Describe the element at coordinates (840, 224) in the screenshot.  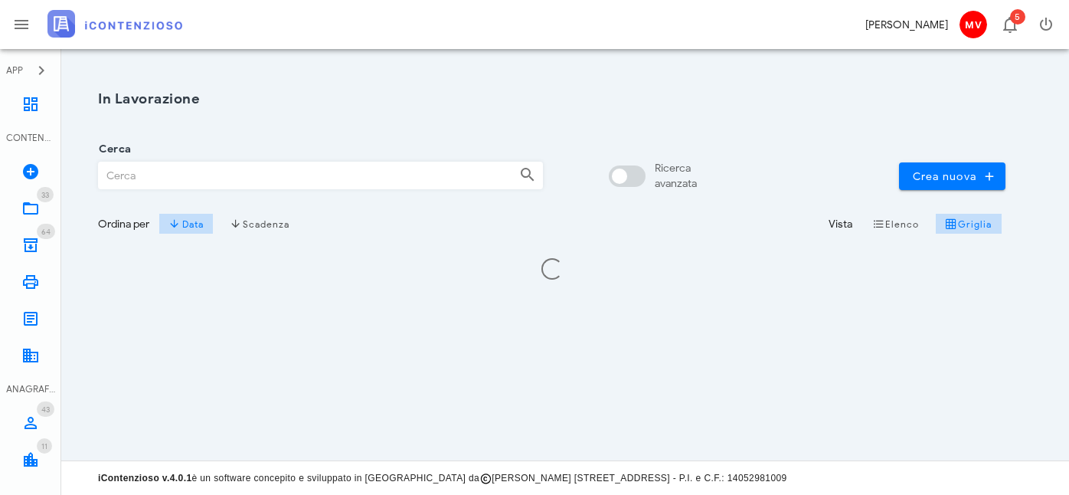
I see `div: Vista` at that location.